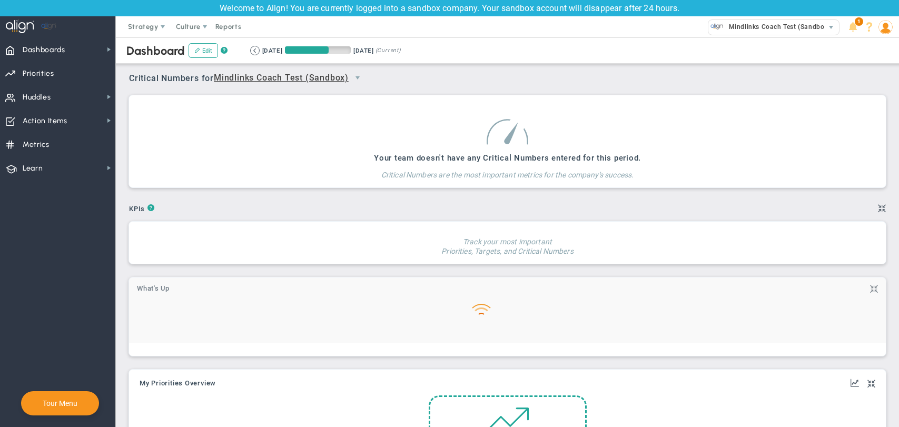 This screenshot has height=427, width=899. What do you see at coordinates (36, 145) in the screenshot?
I see `span: Metrics` at bounding box center [36, 145].